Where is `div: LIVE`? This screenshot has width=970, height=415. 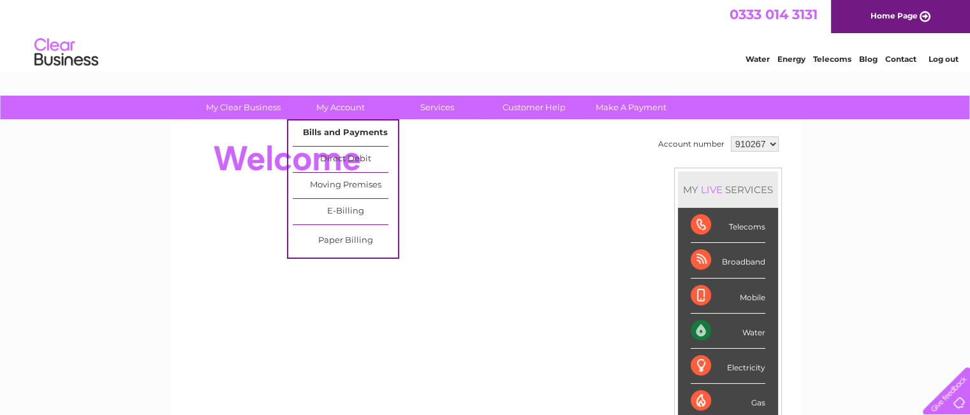
div: LIVE is located at coordinates (712, 189).